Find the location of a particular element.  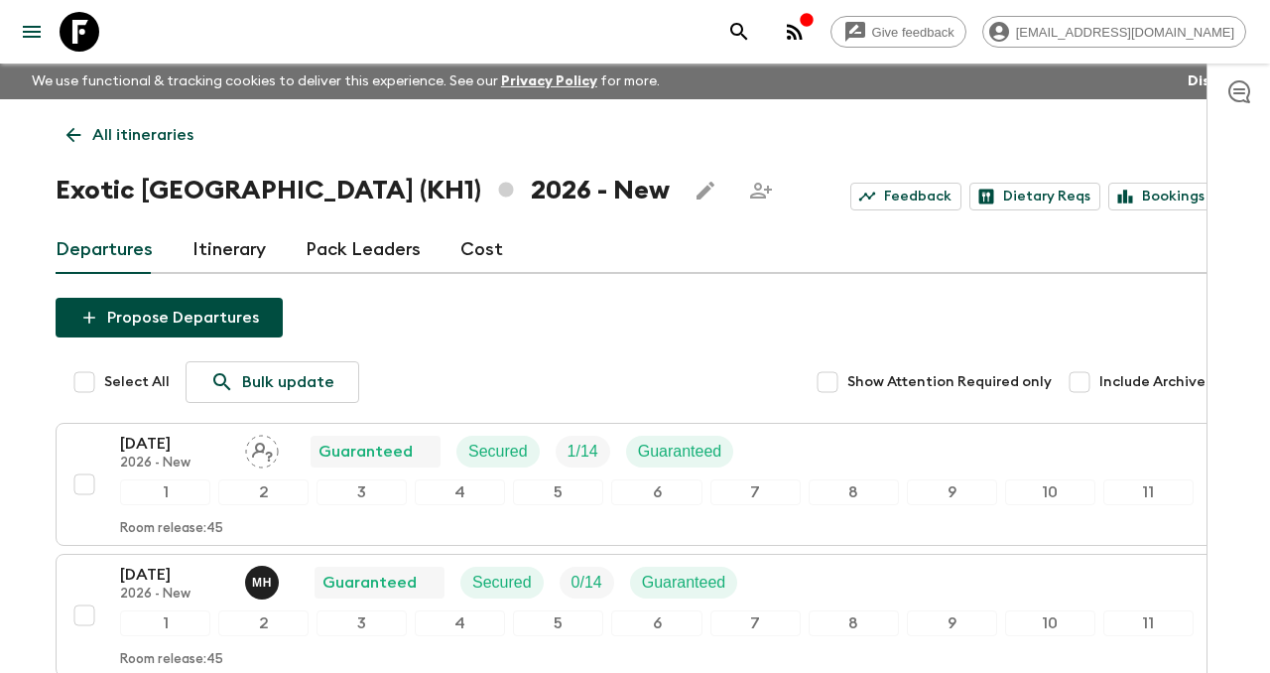

a: Cost is located at coordinates (481, 250).